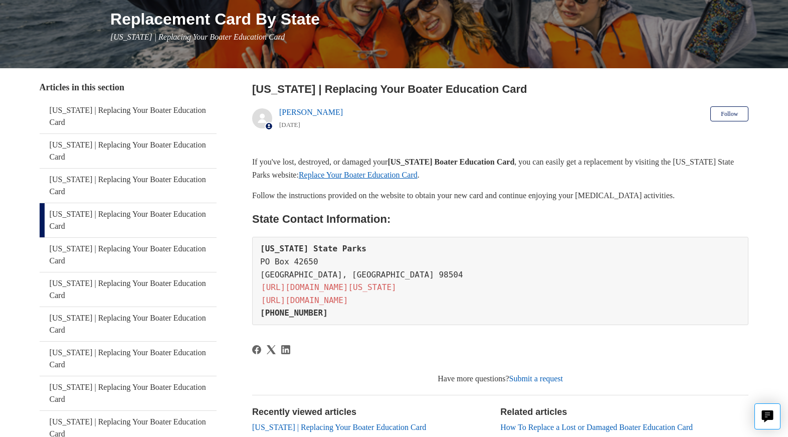 This screenshot has width=788, height=437. Describe the element at coordinates (429, 19) in the screenshot. I see `h1: Replacement Card By State` at that location.